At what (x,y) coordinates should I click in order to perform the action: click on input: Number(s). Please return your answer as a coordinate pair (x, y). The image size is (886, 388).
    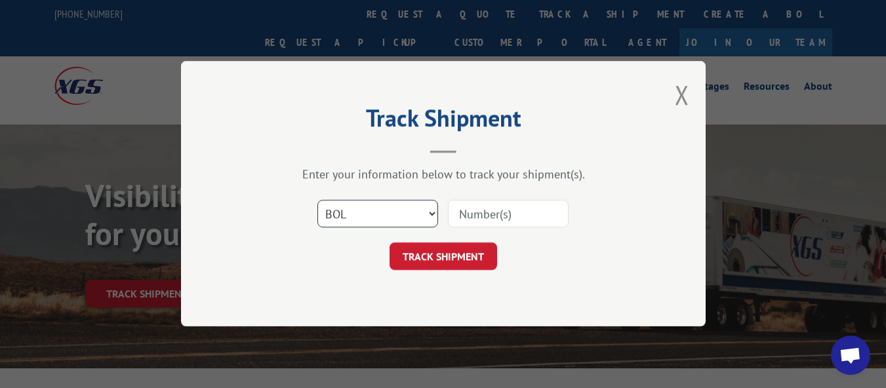
    Looking at the image, I should click on (508, 214).